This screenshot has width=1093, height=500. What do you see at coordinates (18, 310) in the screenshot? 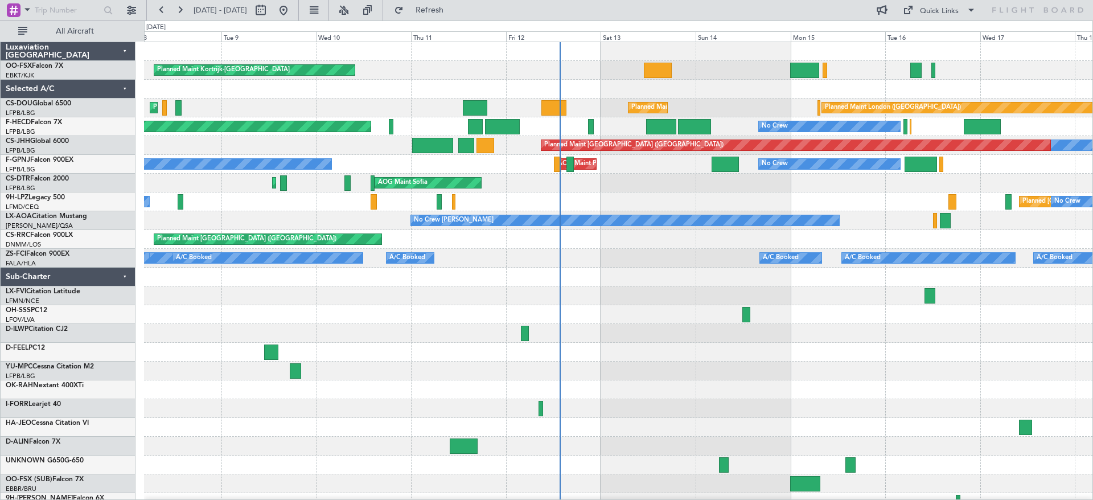
I see `span: OH-SSS` at bounding box center [18, 310].